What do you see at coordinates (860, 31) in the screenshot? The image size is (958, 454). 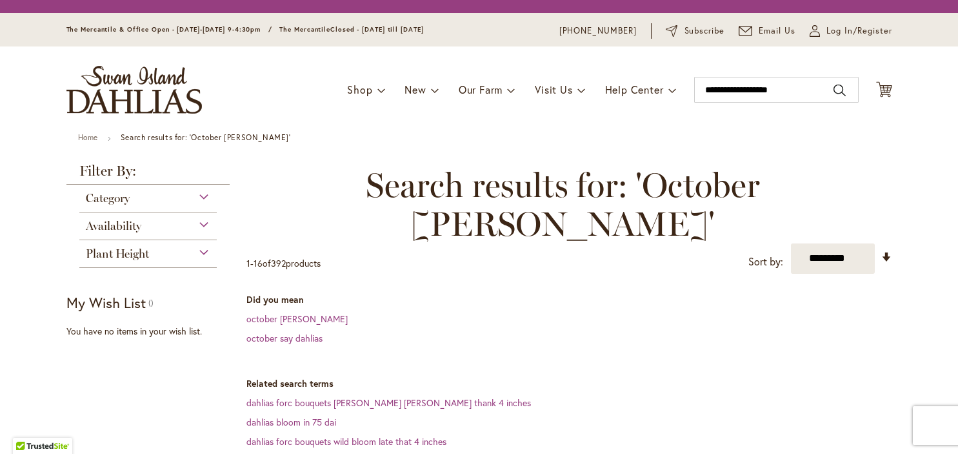 I see `span: Log In/Register` at bounding box center [860, 31].